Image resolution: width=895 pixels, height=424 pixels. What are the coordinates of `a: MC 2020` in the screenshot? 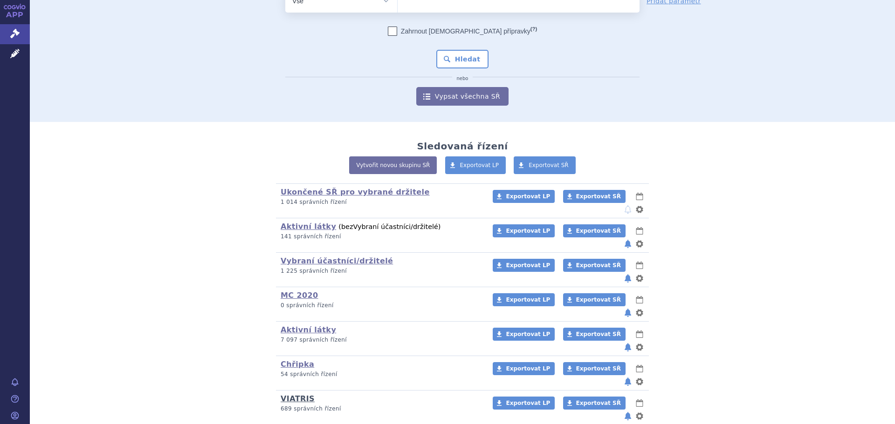 It's located at (299, 295).